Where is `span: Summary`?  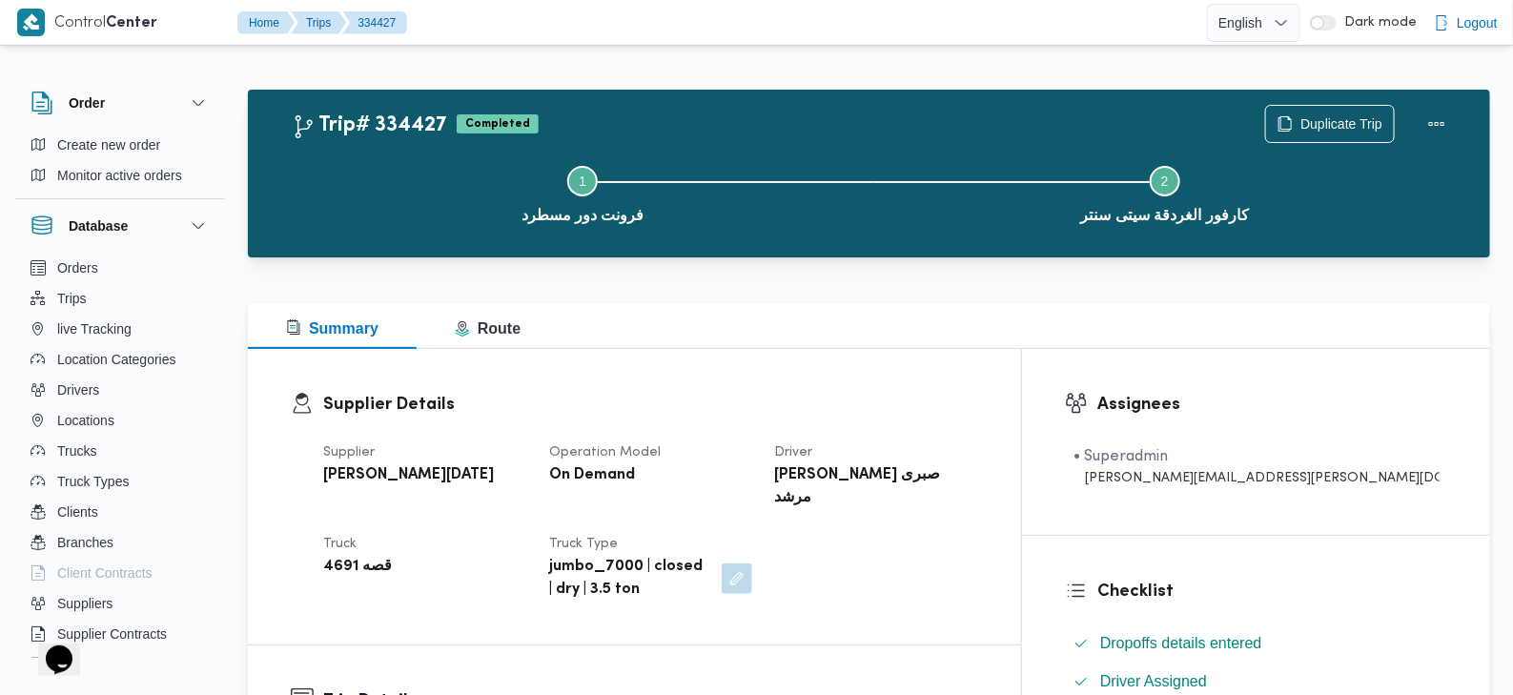 span: Summary is located at coordinates (332, 328).